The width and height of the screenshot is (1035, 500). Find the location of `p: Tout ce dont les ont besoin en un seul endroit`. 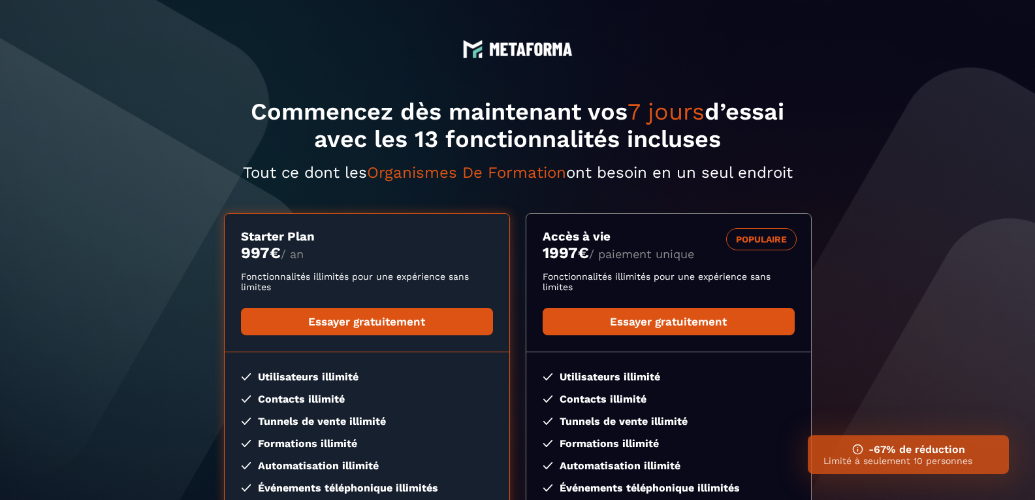

p: Tout ce dont les ont besoin en un seul endroit is located at coordinates (518, 172).